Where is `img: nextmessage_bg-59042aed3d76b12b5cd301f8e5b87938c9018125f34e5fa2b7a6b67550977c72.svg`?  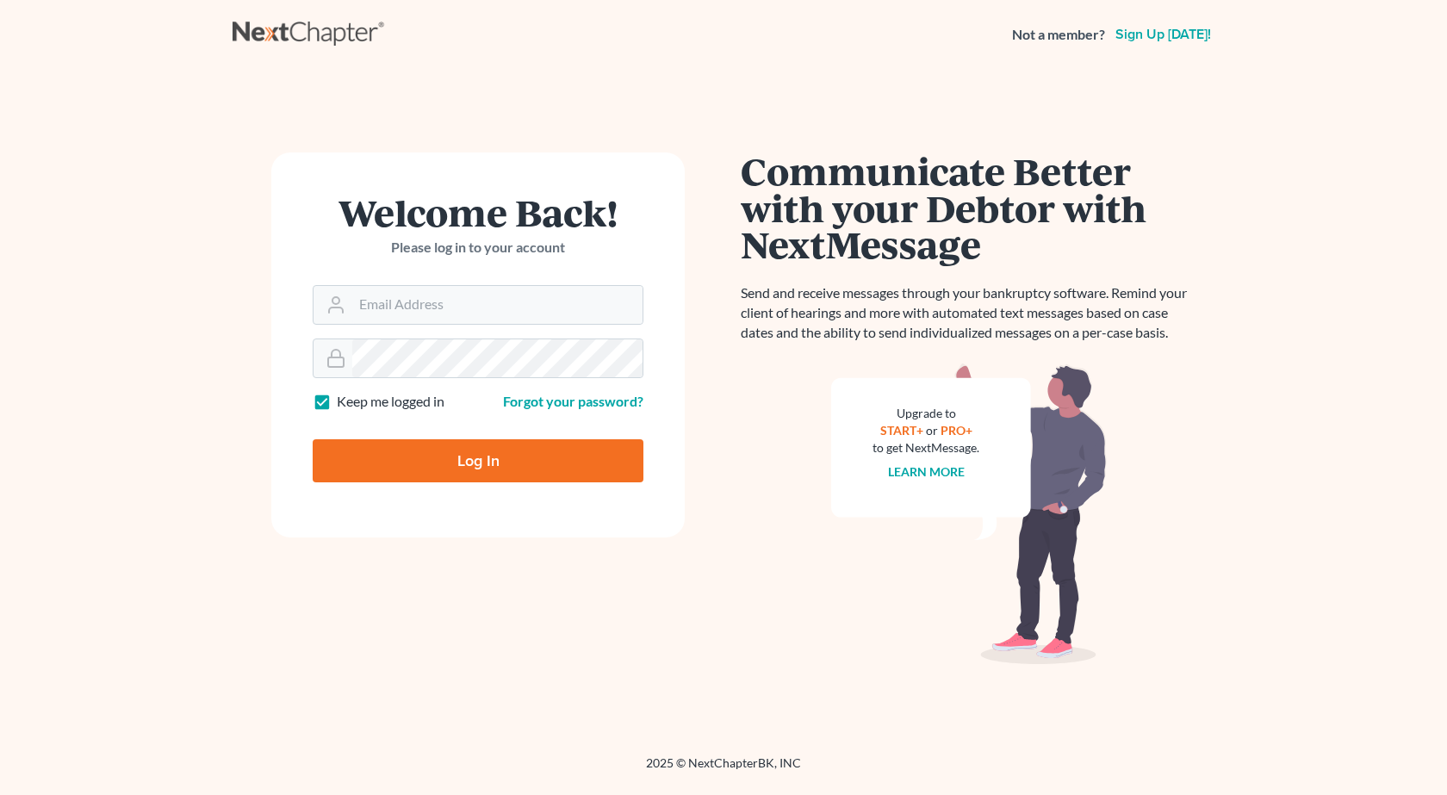 img: nextmessage_bg-59042aed3d76b12b5cd301f8e5b87938c9018125f34e5fa2b7a6b67550977c72.svg is located at coordinates (969, 514).